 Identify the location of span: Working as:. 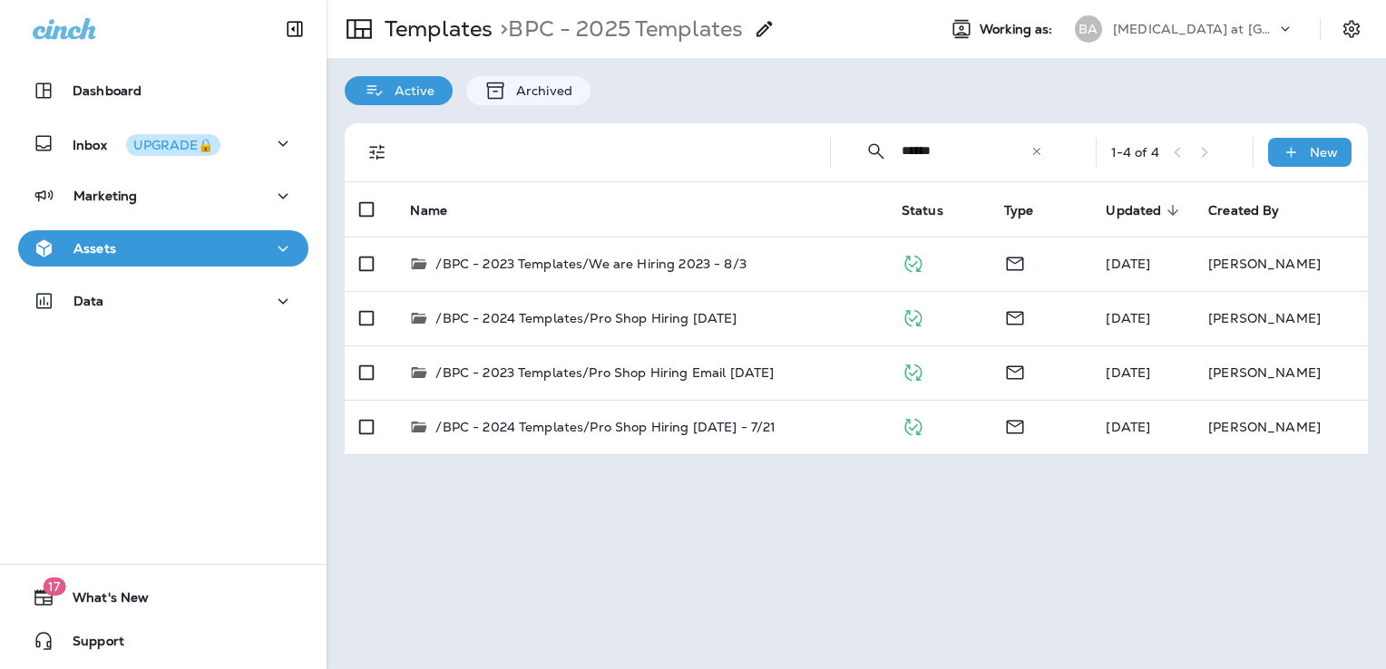
(1018, 29).